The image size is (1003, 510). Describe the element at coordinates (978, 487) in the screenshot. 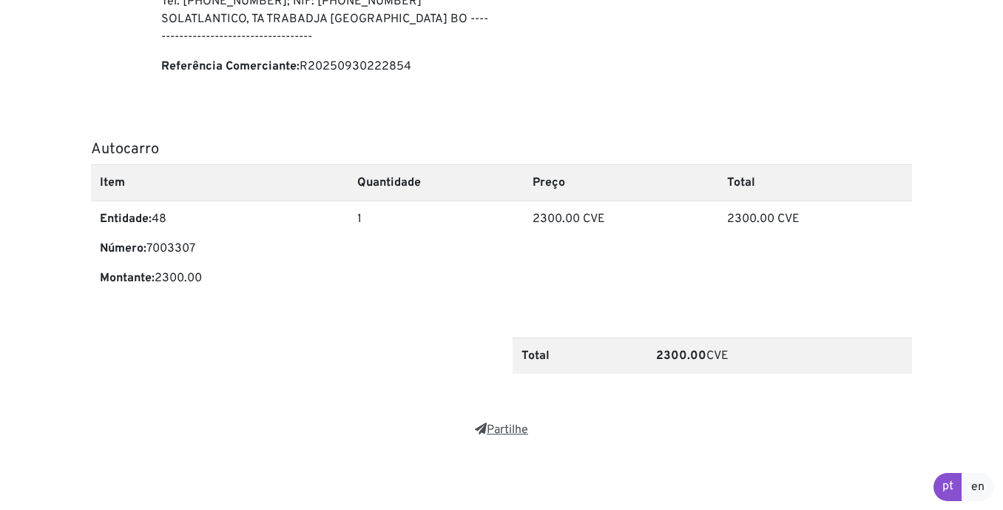

I see `a: en` at that location.